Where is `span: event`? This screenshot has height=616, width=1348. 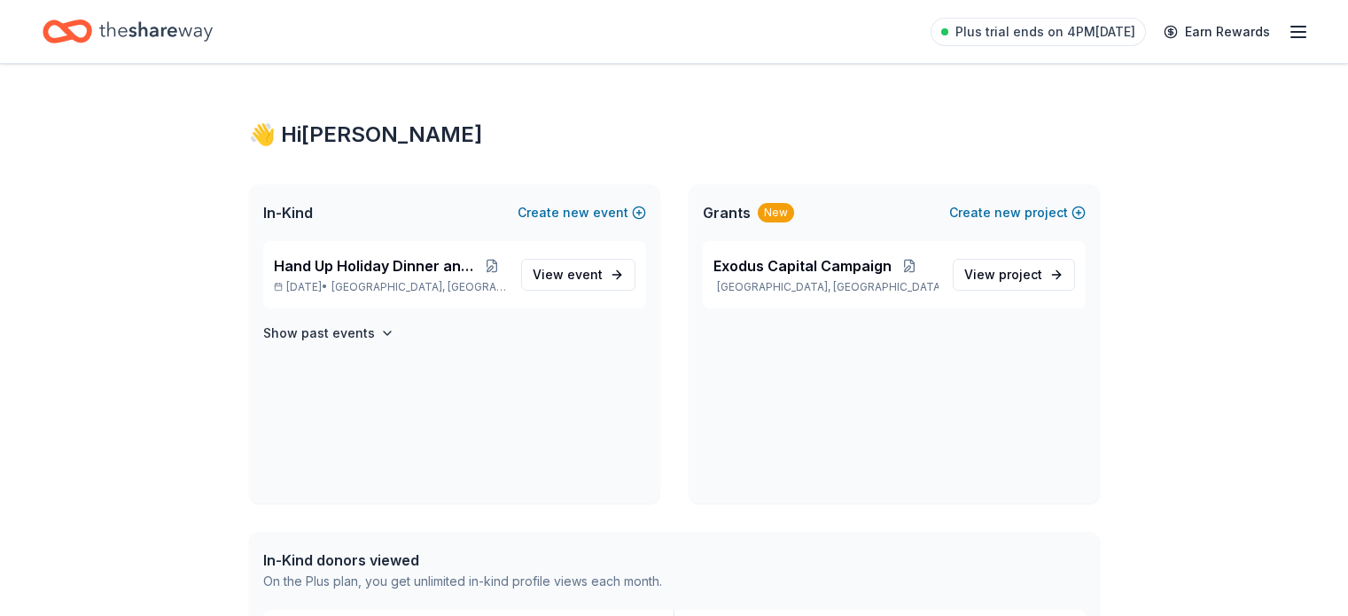 span: event is located at coordinates (585, 274).